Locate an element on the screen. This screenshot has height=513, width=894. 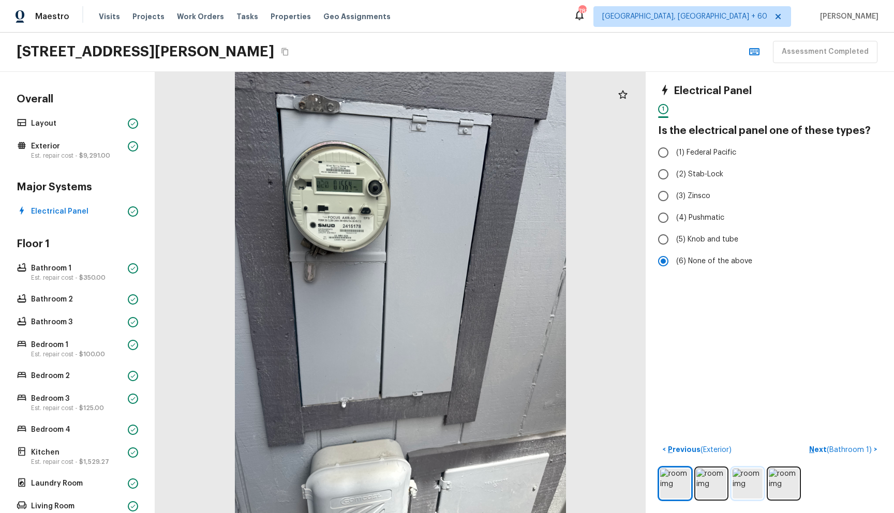
span: $350.00 is located at coordinates (92, 278).